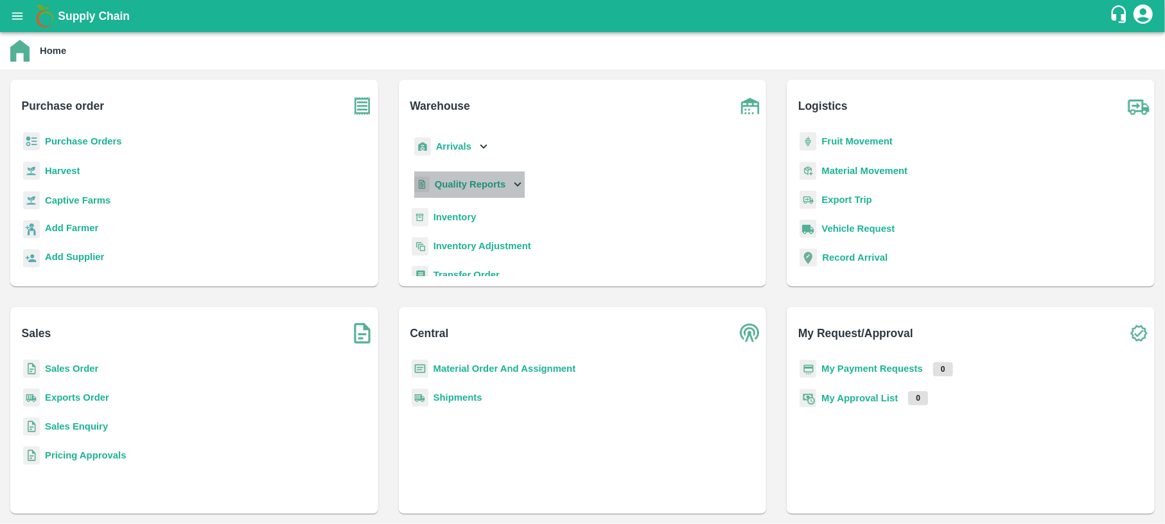 The width and height of the screenshot is (1165, 524). What do you see at coordinates (71, 229) in the screenshot?
I see `a: Add Farmer` at bounding box center [71, 229].